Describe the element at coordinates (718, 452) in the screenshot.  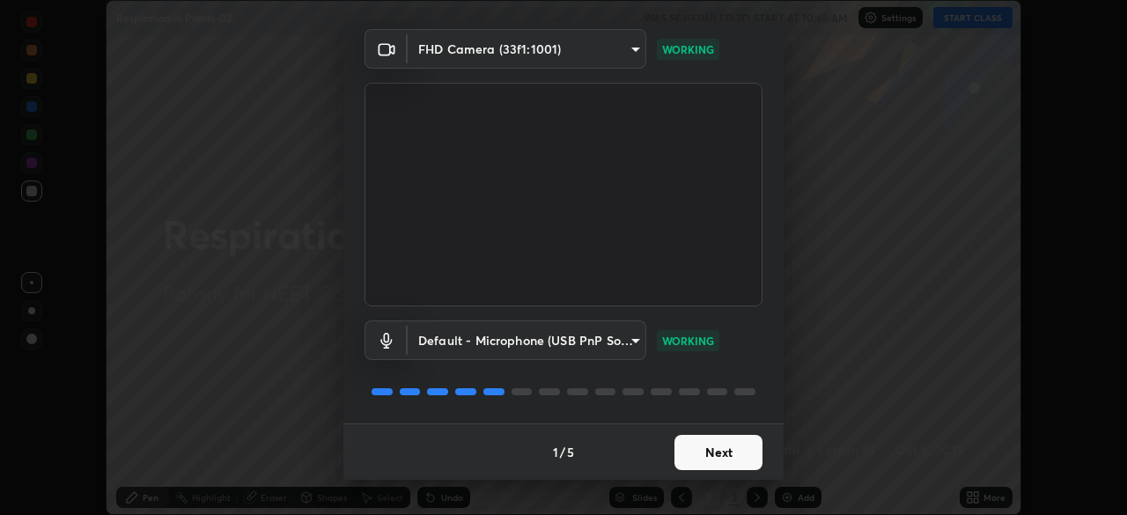
I see `button: Next` at that location.